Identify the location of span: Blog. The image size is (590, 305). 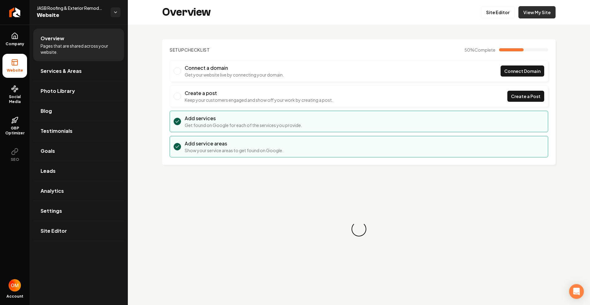
(46, 111).